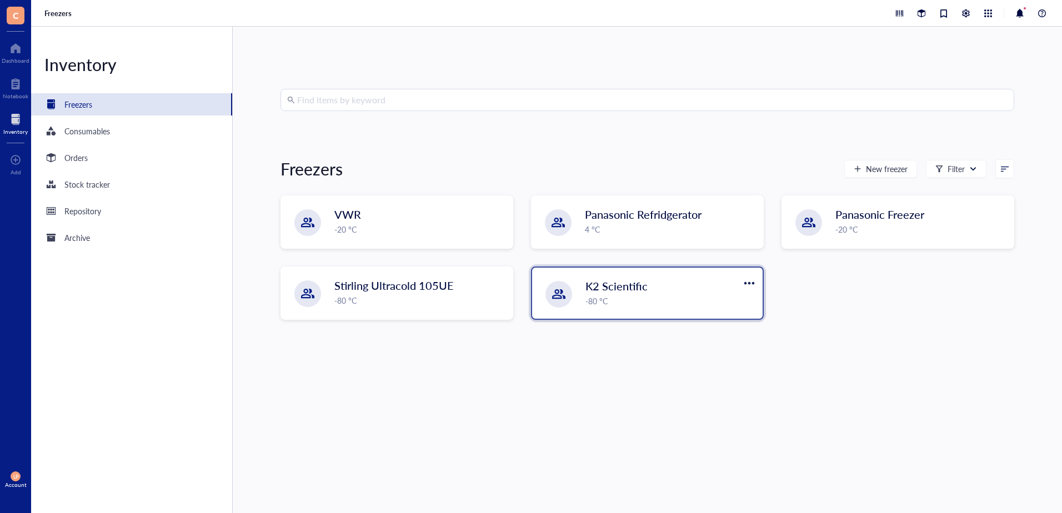  I want to click on div: Consumables, so click(87, 131).